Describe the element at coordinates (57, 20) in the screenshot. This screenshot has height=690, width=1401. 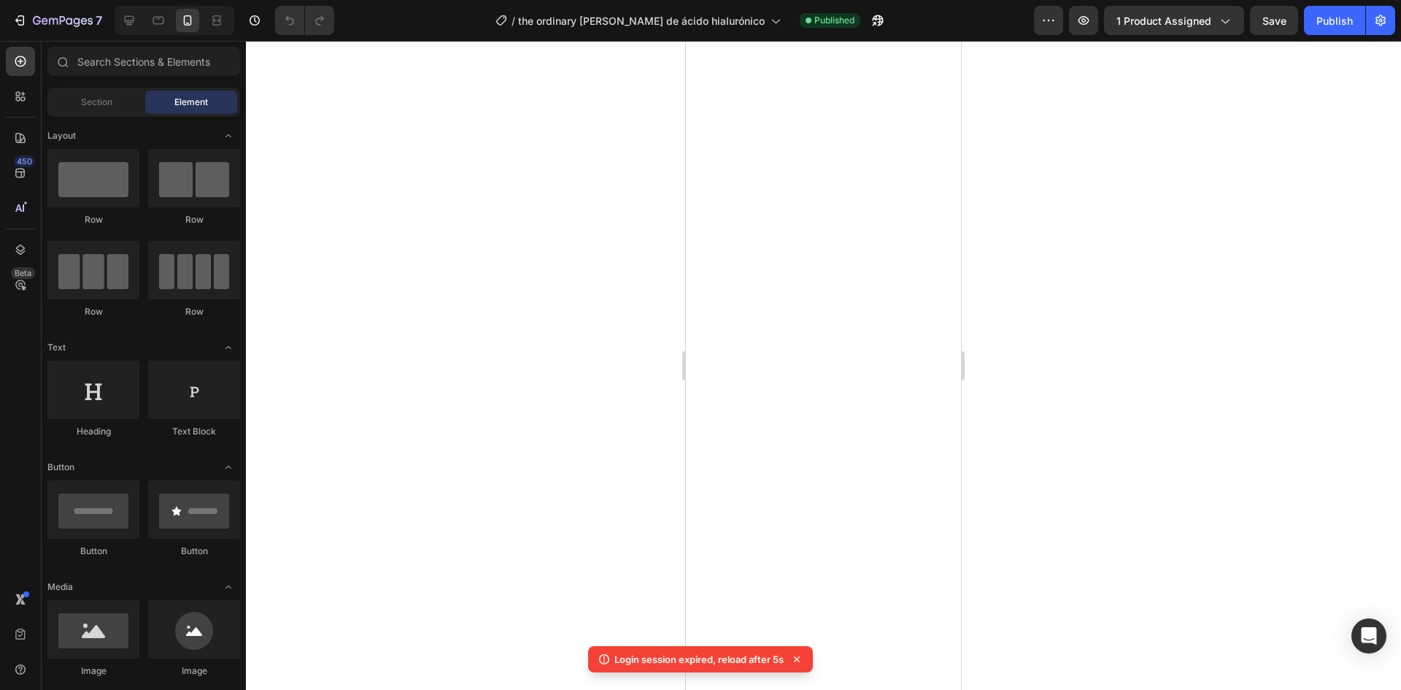
I see `button: 7` at that location.